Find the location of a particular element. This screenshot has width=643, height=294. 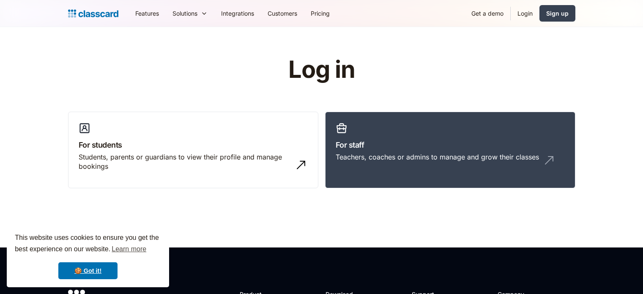

h3: For staff is located at coordinates (450, 145).